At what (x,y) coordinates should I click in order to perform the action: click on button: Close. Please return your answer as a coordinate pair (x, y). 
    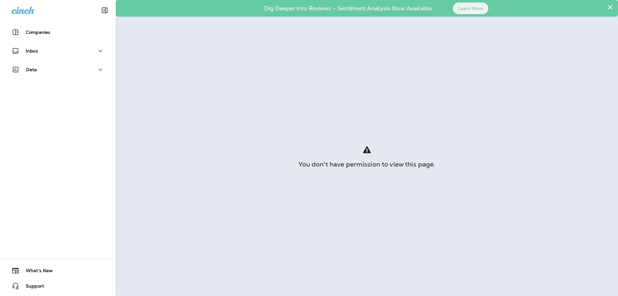
    Looking at the image, I should click on (610, 7).